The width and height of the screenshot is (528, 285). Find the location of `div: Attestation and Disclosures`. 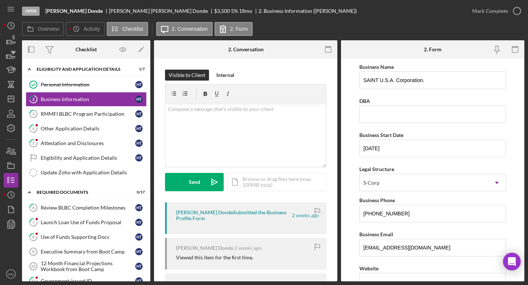

div: Attestation and Disclosures is located at coordinates (88, 143).